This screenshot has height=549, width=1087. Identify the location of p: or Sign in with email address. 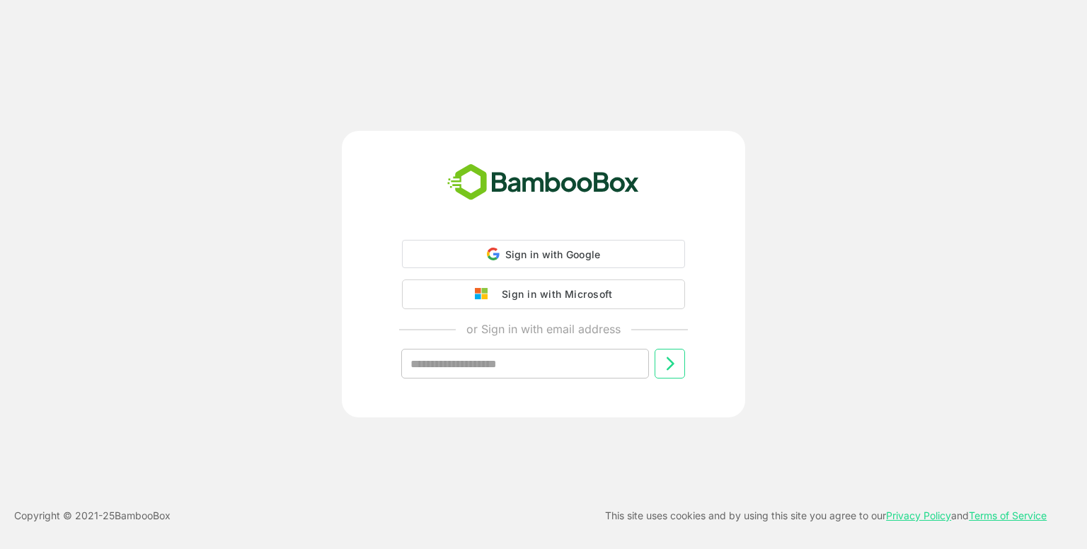
(543, 329).